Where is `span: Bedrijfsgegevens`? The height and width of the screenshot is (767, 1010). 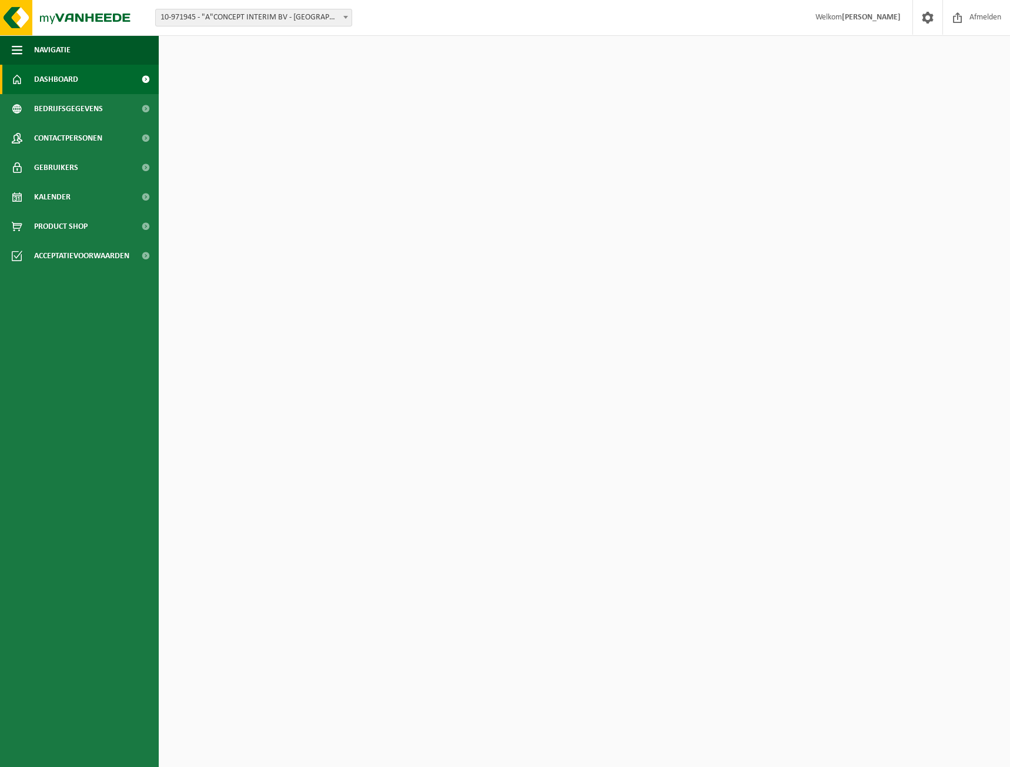 span: Bedrijfsgegevens is located at coordinates (68, 109).